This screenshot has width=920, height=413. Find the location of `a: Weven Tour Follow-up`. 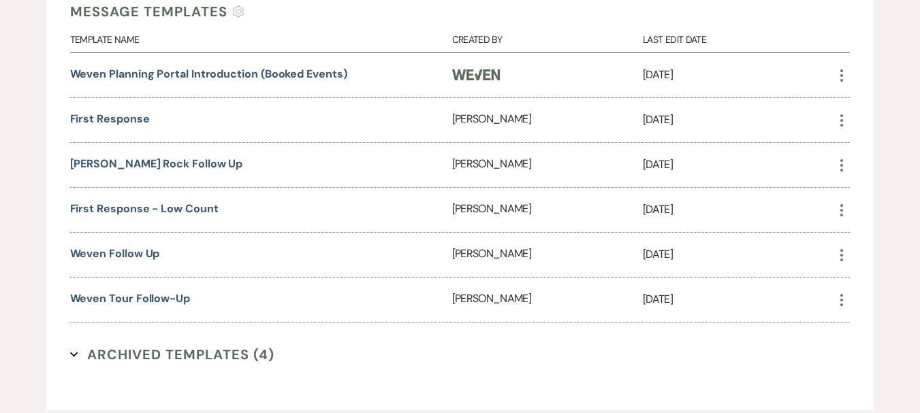

a: Weven Tour Follow-up is located at coordinates (130, 298).